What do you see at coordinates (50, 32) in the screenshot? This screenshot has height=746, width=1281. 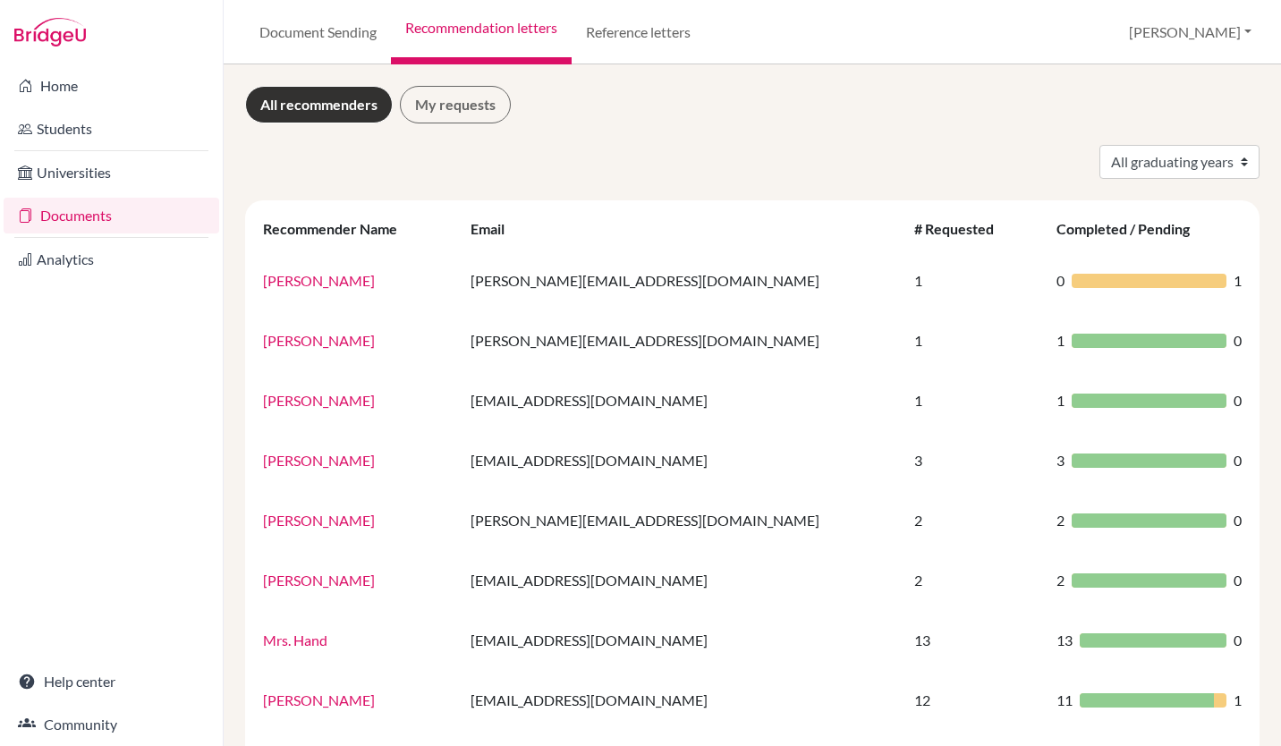 I see `img: Bridge-U` at bounding box center [50, 32].